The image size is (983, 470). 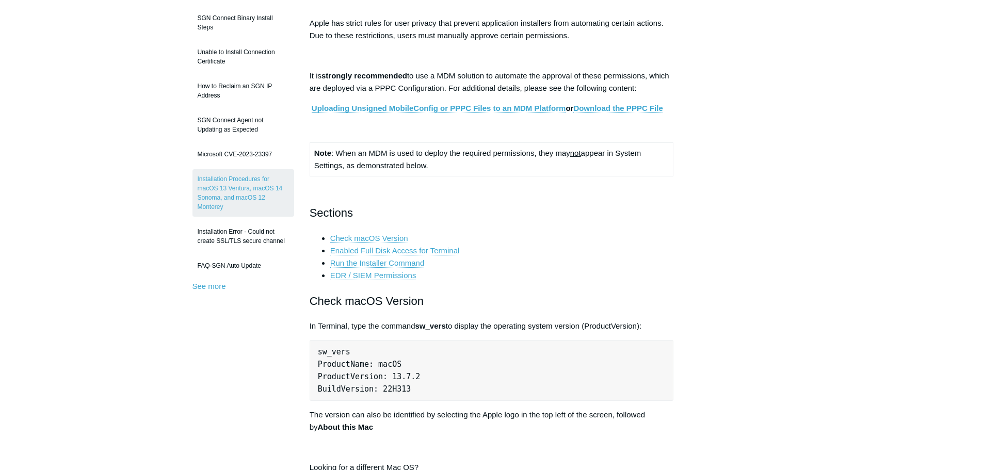 I want to click on strong: About this Mac, so click(x=346, y=427).